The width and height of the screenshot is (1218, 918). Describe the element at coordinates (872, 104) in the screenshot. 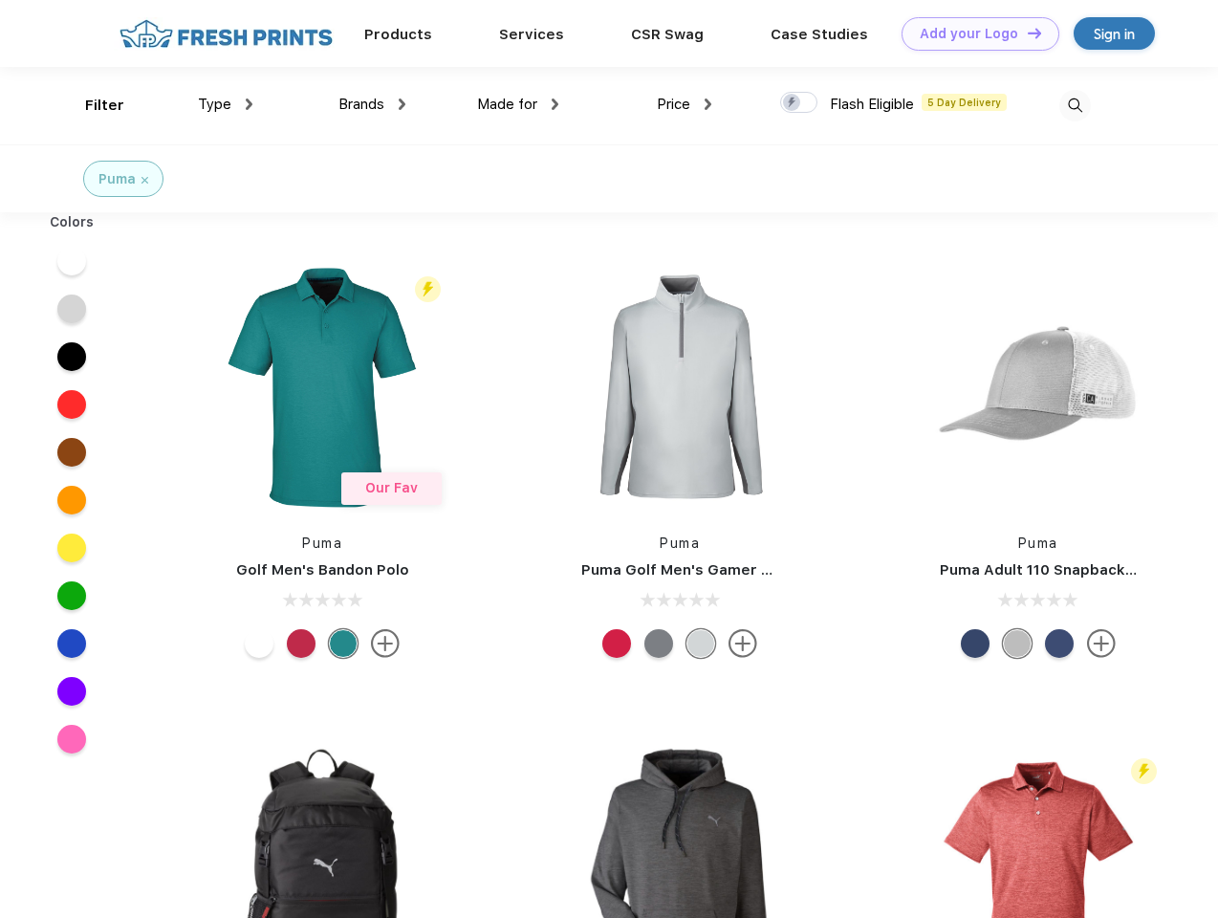

I see `span: Flash Eligible` at that location.